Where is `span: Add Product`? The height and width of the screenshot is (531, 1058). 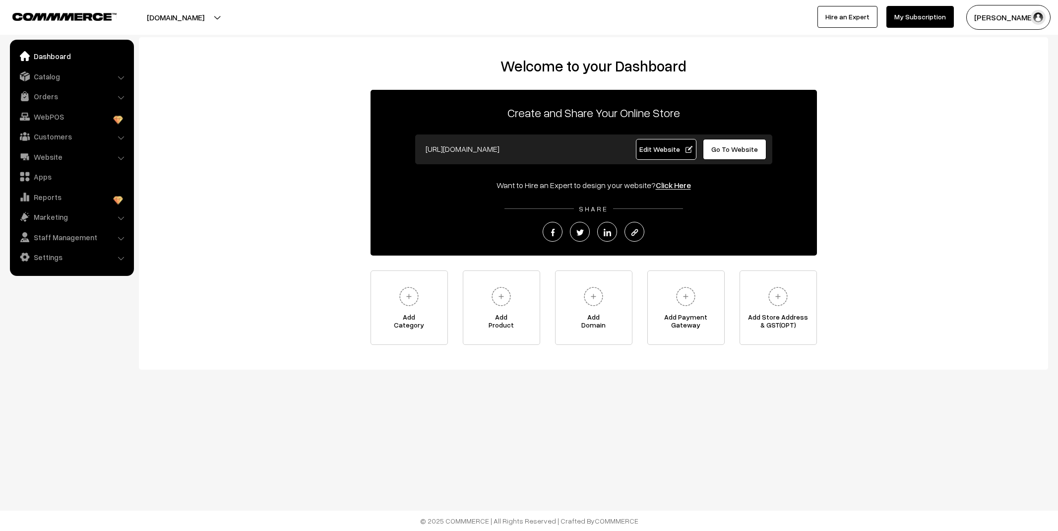 span: Add Product is located at coordinates (502, 323).